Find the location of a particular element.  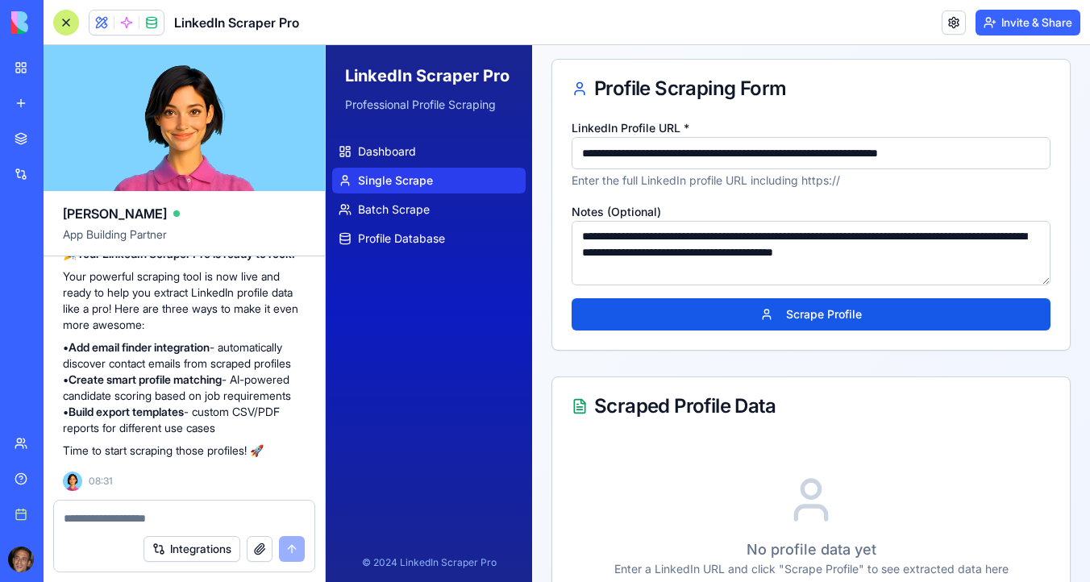

p: • - automatically discover contact emails from scraped profiles • - AI-powered candidate scoring ... is located at coordinates (184, 388).